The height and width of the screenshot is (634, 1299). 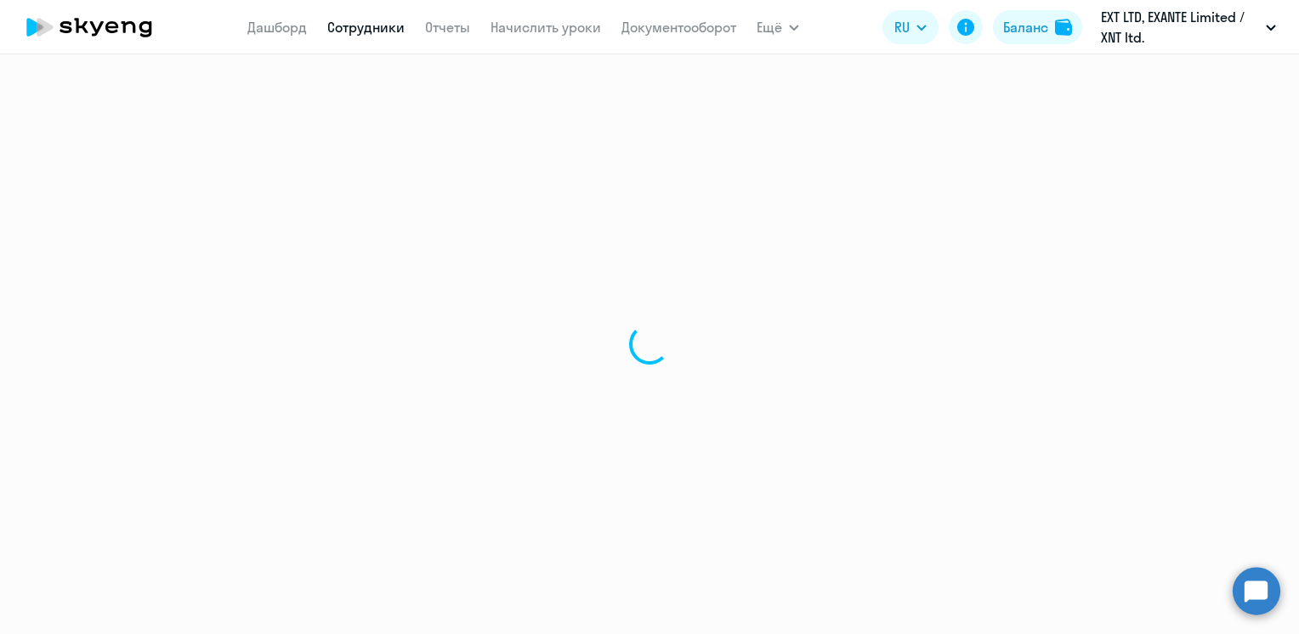 I want to click on button: Балансbalance, so click(x=1037, y=27).